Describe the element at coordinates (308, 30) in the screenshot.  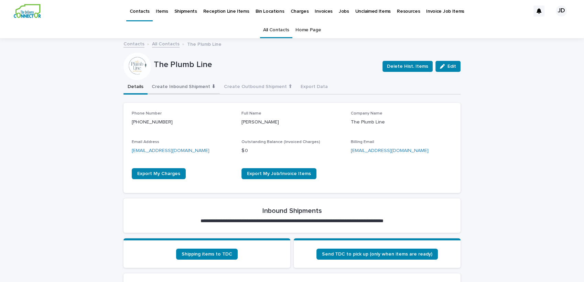
I see `a: Home Page` at that location.